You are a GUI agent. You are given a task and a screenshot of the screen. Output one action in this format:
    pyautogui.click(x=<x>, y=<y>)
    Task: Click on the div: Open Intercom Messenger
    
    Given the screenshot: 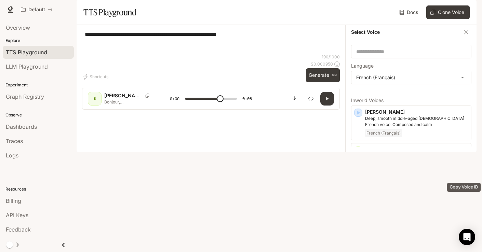 What is the action you would take?
    pyautogui.click(x=466, y=237)
    